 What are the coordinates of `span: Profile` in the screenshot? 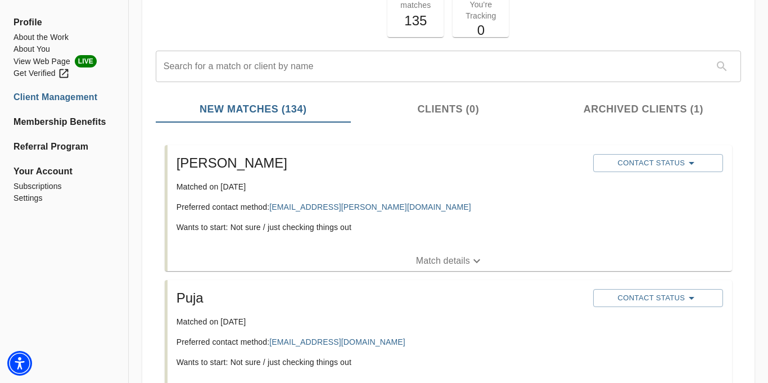 It's located at (64, 22).